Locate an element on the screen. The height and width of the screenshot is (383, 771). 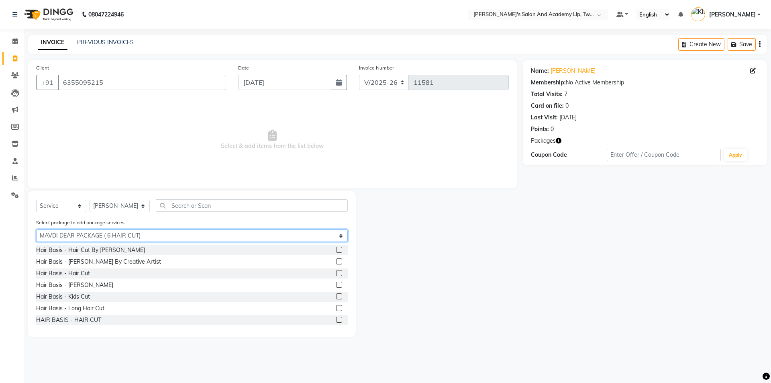
label: Select package to add package services is located at coordinates (80, 223).